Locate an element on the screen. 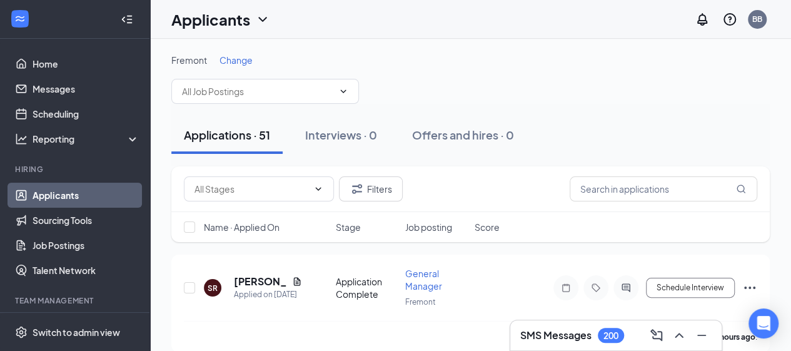  svg: ComposeMessage is located at coordinates (657, 335).